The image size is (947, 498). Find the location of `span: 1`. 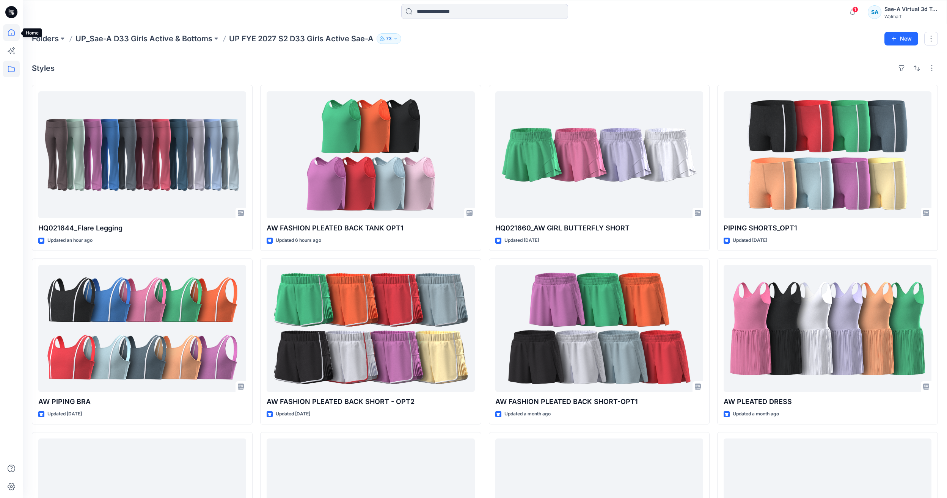

span: 1 is located at coordinates (855, 9).